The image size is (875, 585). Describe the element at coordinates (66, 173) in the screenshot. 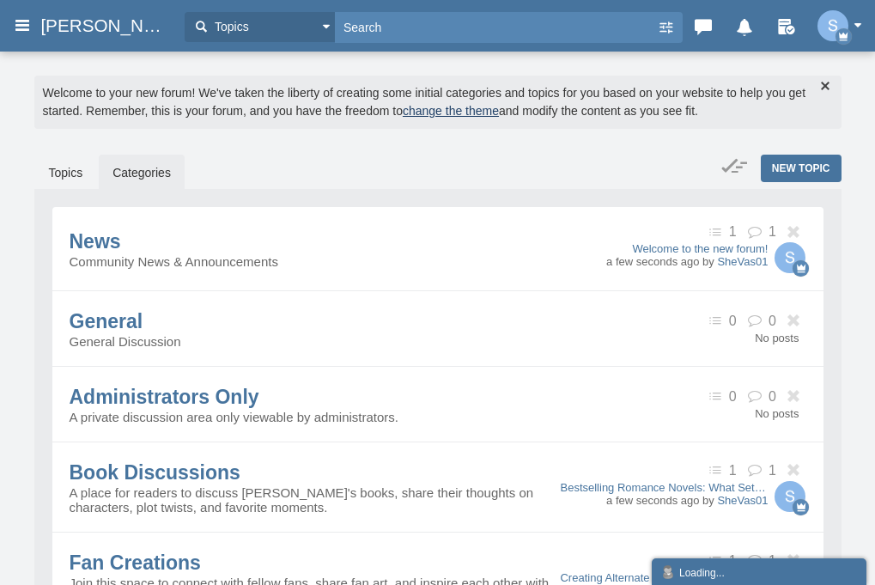

I see `a: Topics` at that location.